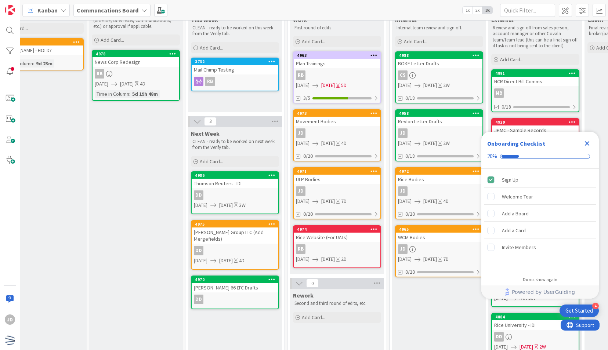 Image resolution: width=608 pixels, height=350 pixels. Describe the element at coordinates (537, 73) in the screenshot. I see `div: 4991` at that location.